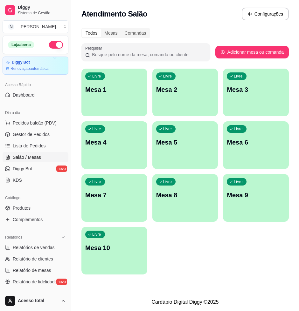  What do you see at coordinates (35, 85) in the screenshot?
I see `div: Acesso Rápido` at bounding box center [35, 85].